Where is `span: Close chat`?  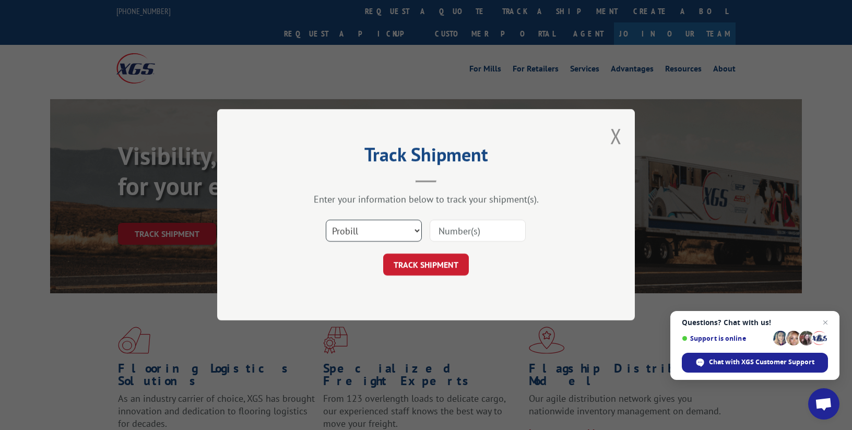 span: Close chat is located at coordinates (825, 323).